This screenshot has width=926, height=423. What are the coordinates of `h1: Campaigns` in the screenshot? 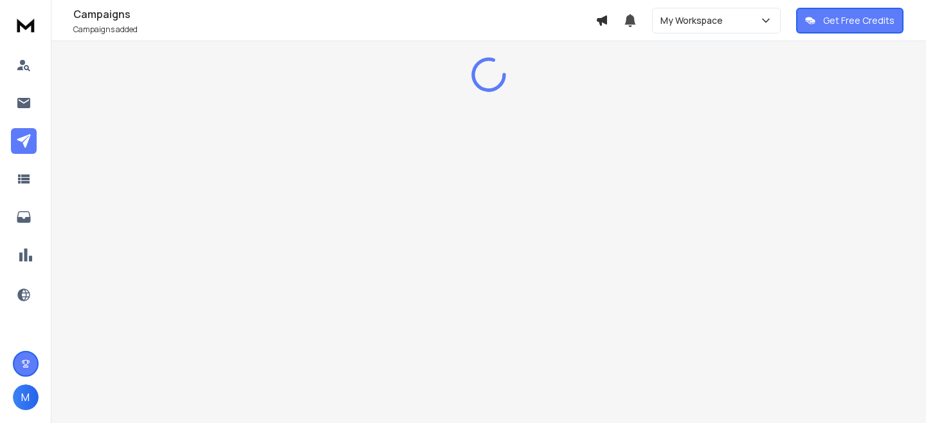 It's located at (334, 14).